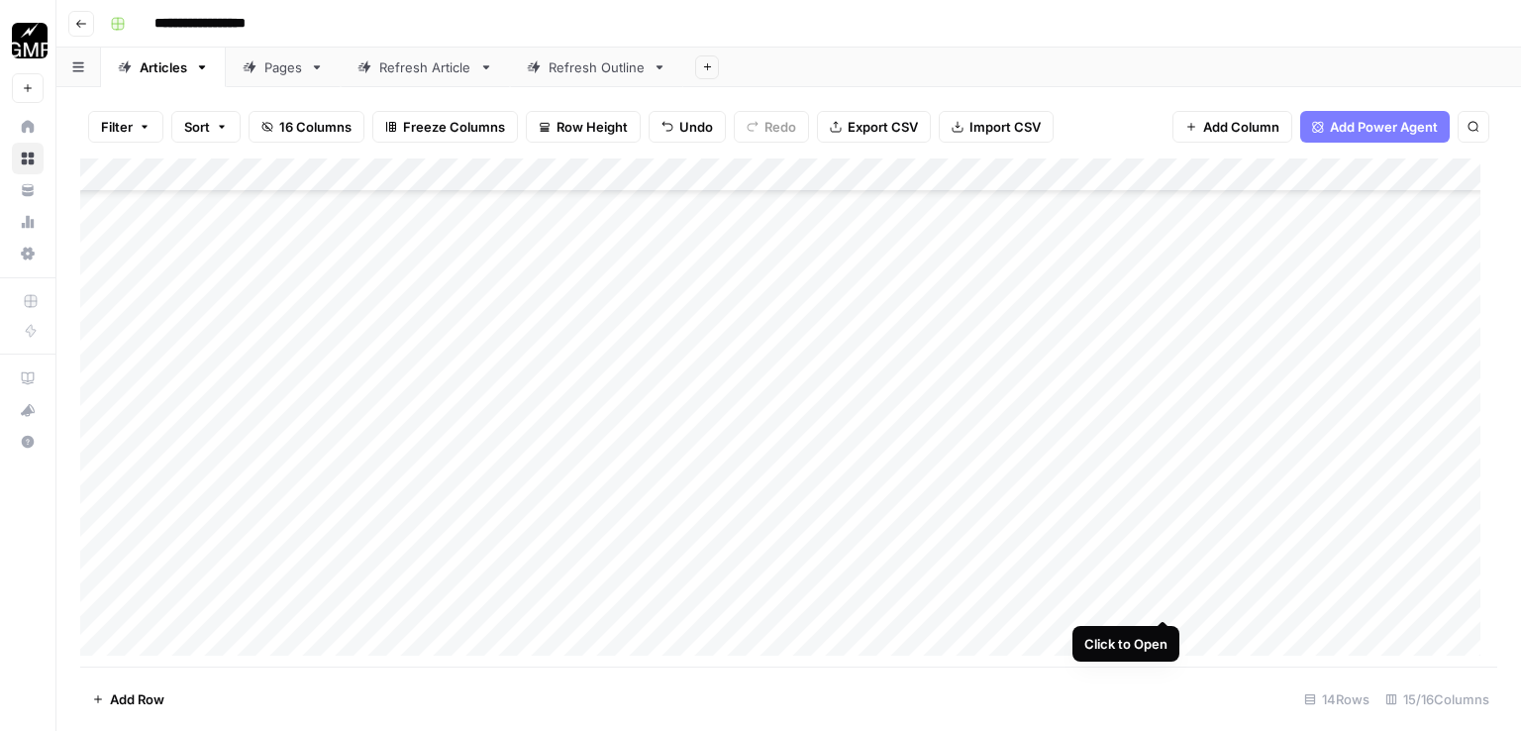  Describe the element at coordinates (28, 41) in the screenshot. I see `button: Workspace: Growth Marketing Pro` at that location.